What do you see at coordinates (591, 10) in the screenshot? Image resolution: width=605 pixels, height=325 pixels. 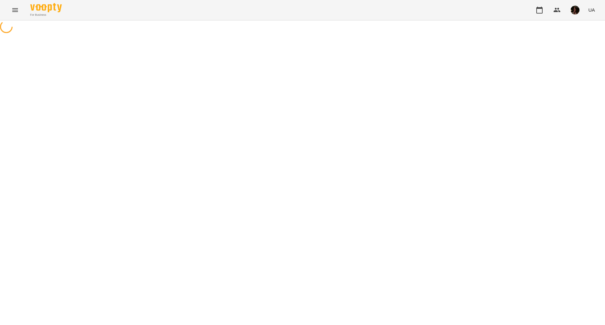 I see `span: UA` at bounding box center [591, 10].